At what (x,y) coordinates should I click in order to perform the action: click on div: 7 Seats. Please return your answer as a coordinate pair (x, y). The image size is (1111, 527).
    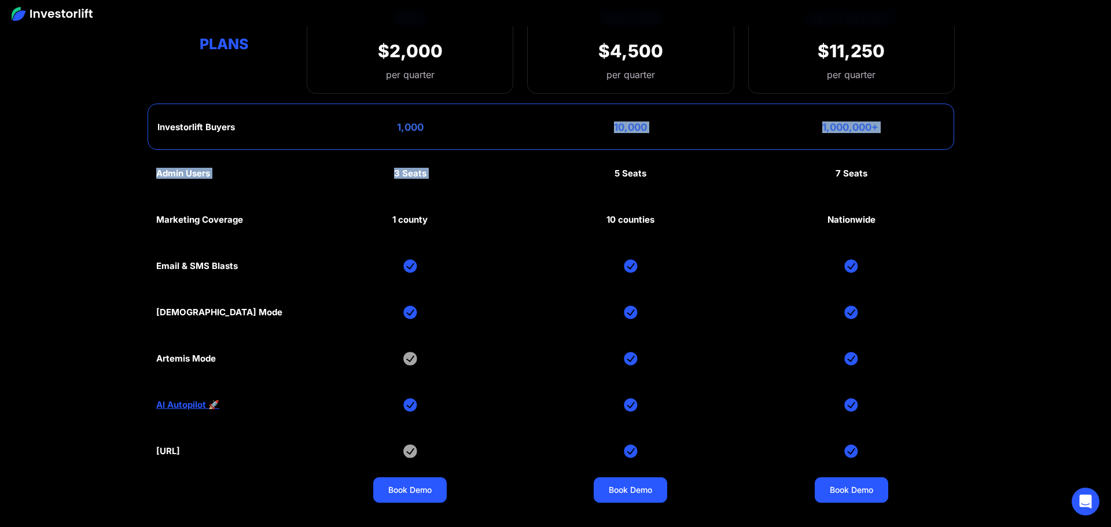
    Looking at the image, I should click on (852, 174).